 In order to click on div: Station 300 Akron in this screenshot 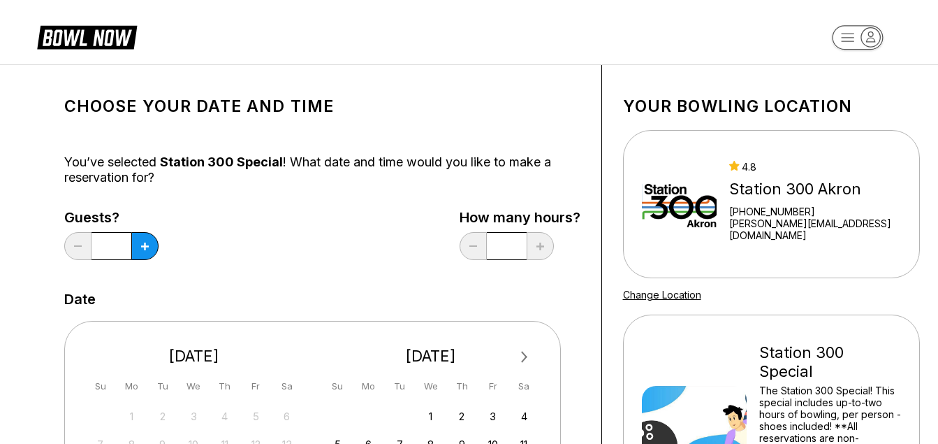, I will do `click(815, 189)`.